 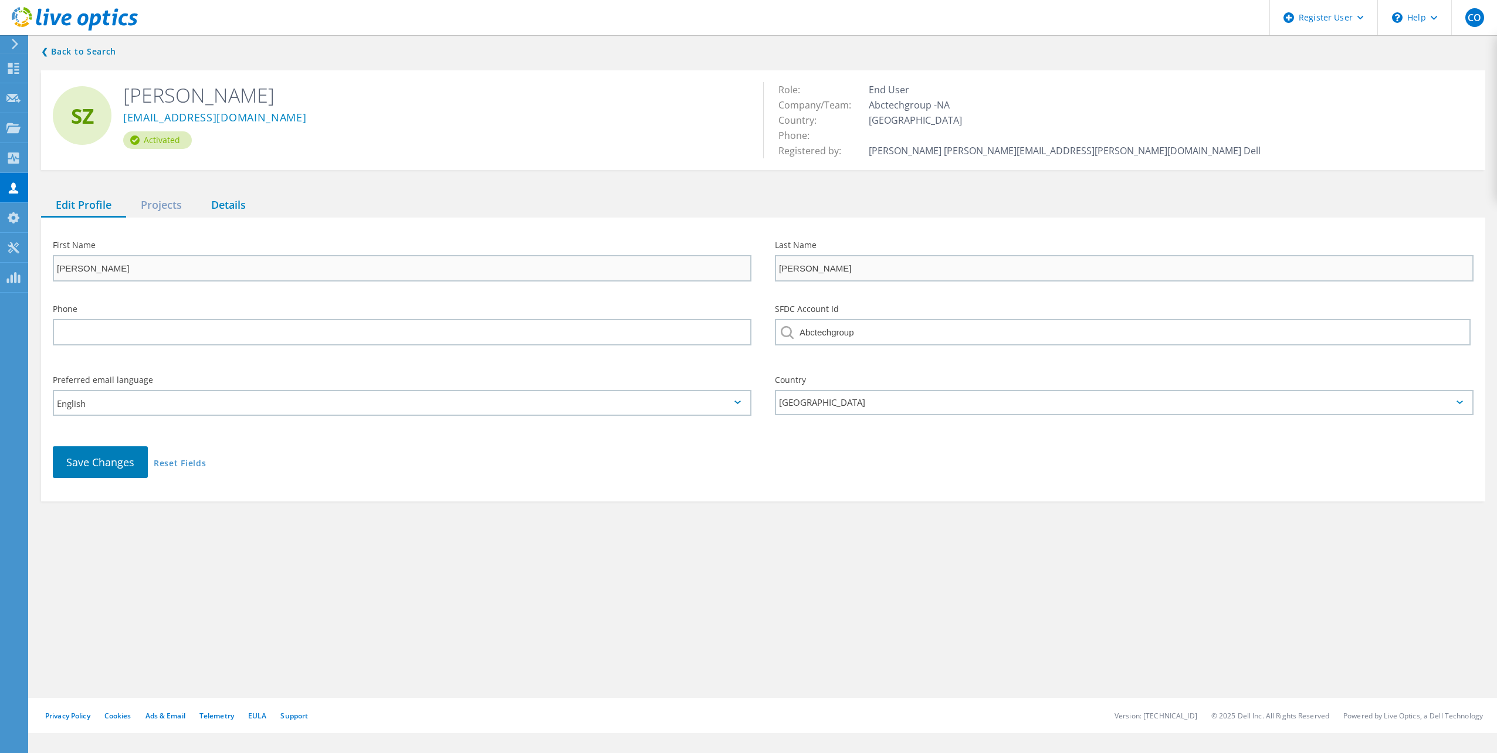 What do you see at coordinates (74, 29) in the screenshot?
I see `a: Live Optics Dashboard` at bounding box center [74, 29].